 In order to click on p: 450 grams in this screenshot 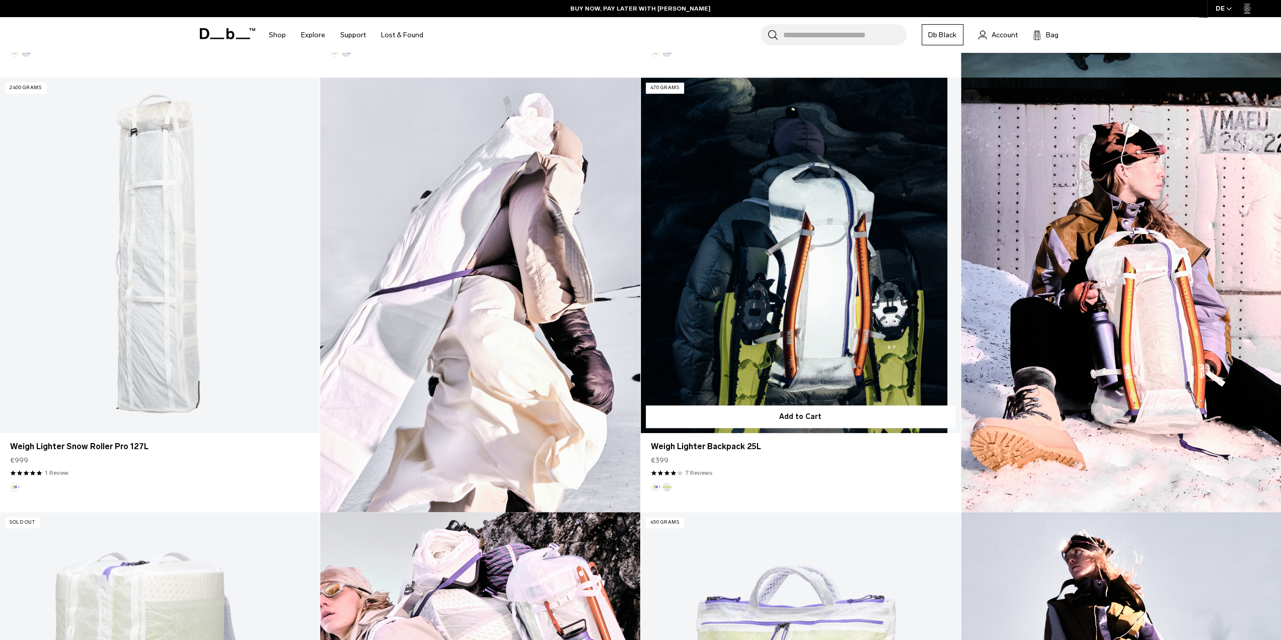, I will do `click(665, 522)`.